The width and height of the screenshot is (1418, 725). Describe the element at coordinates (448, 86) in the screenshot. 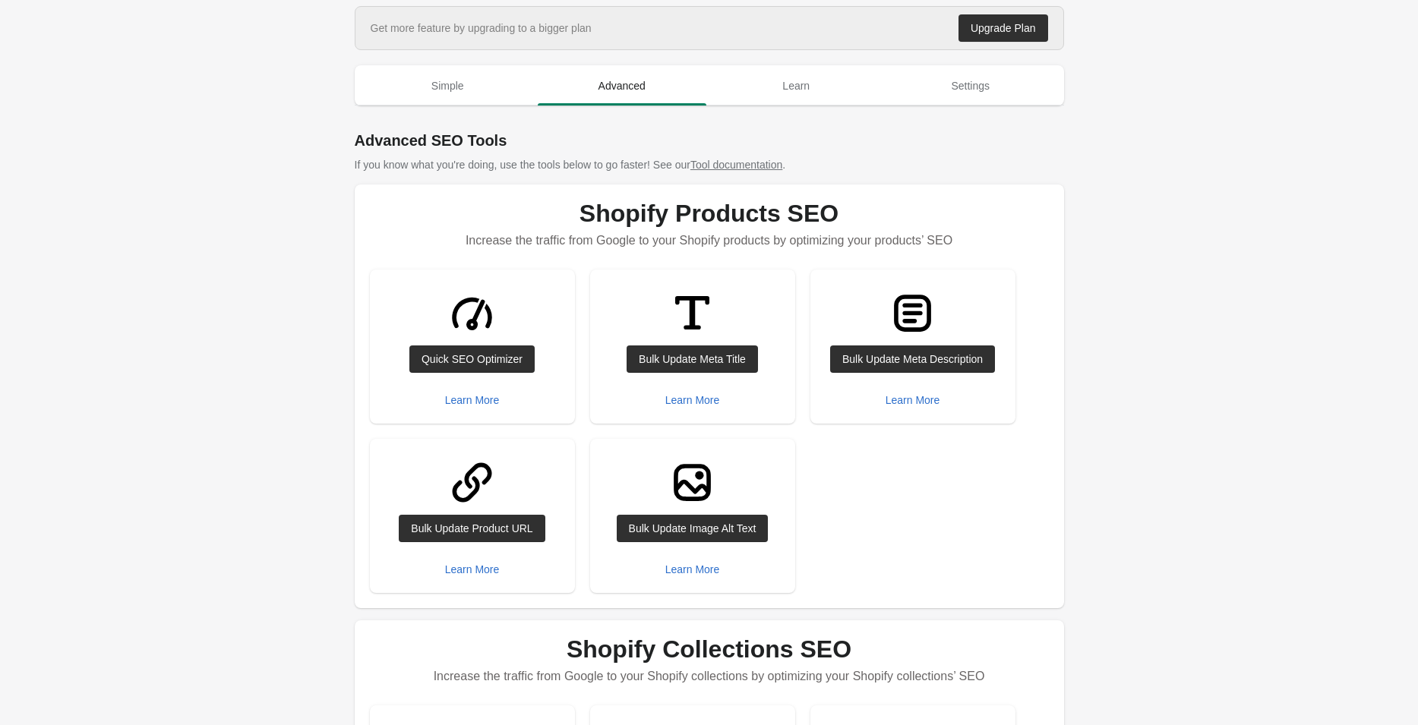

I see `span: Simple` at that location.